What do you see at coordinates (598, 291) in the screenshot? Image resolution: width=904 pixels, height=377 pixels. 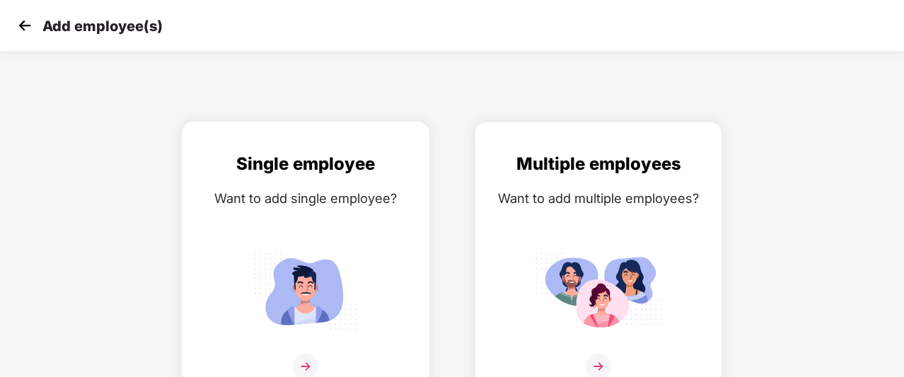 I see `img: svg+xml;base64,PHN2ZyB4bWxucz0iaHR0cDovL3d3dy53My5vcmcvMjAwMC9zdmciIGlkPSJNdWx0aXBsZV9lbXBsb3llZS...` at bounding box center [598, 291].